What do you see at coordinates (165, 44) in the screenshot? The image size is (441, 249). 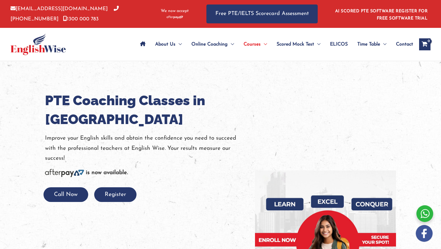 I see `span: About Us` at bounding box center [165, 44].